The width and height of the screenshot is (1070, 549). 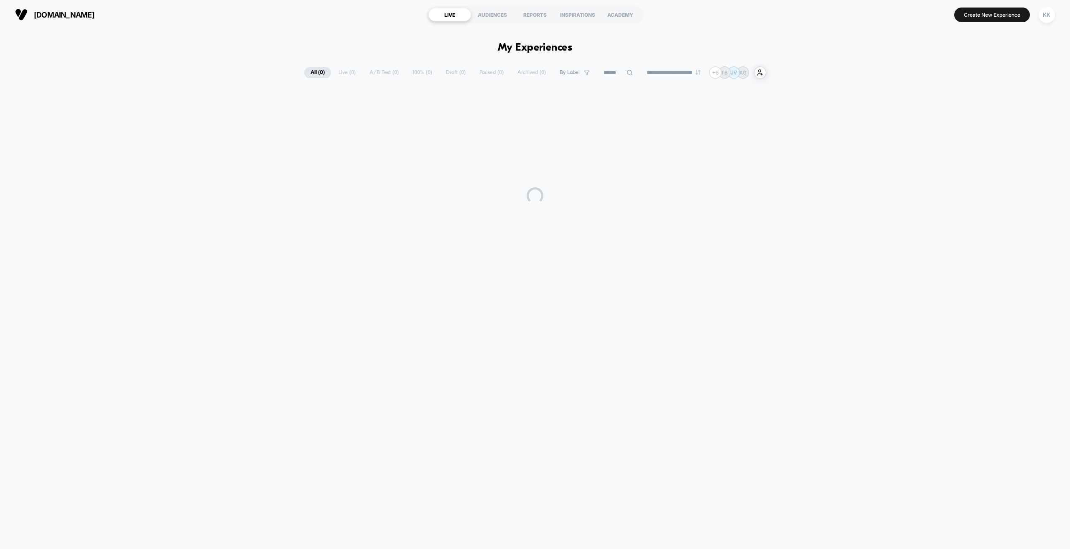 I want to click on div: KK, so click(x=1047, y=15).